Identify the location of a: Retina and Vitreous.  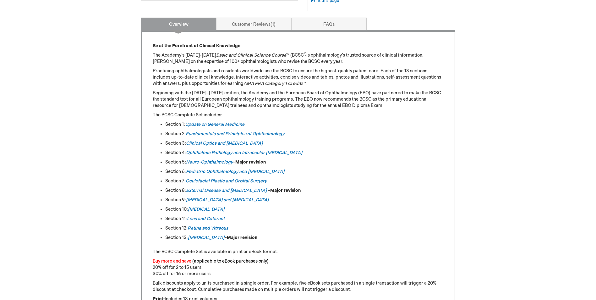
(208, 228).